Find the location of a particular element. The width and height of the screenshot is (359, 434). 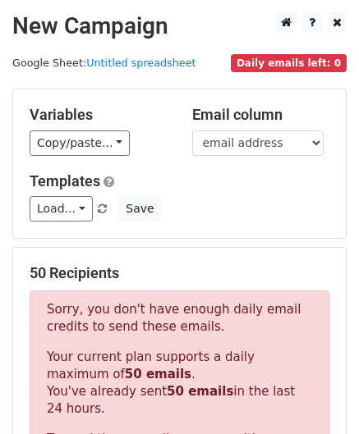

a: Templates is located at coordinates (65, 181).